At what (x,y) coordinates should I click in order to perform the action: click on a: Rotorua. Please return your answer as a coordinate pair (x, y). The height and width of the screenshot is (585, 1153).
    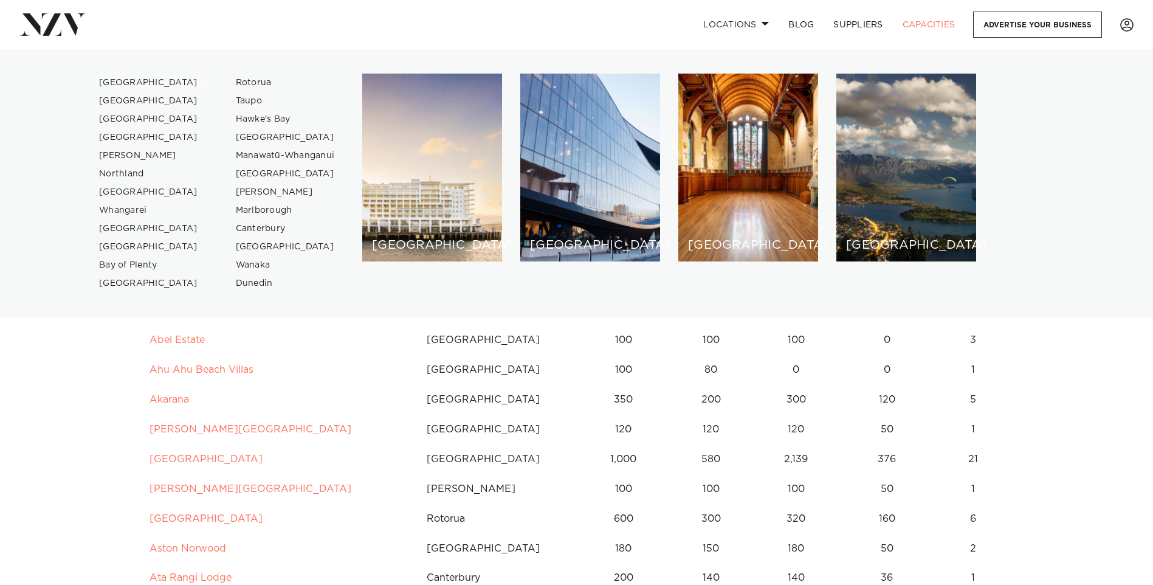
    Looking at the image, I should click on (285, 83).